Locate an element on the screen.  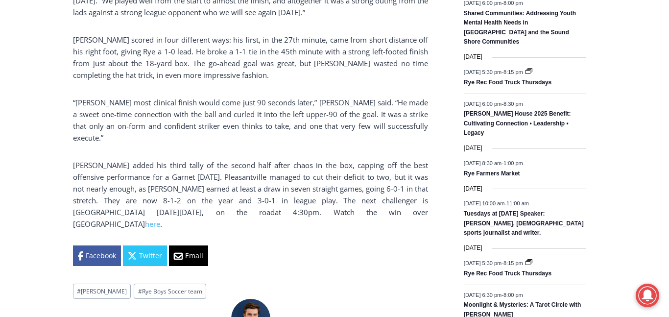
span: 11:00 am is located at coordinates (517, 203).